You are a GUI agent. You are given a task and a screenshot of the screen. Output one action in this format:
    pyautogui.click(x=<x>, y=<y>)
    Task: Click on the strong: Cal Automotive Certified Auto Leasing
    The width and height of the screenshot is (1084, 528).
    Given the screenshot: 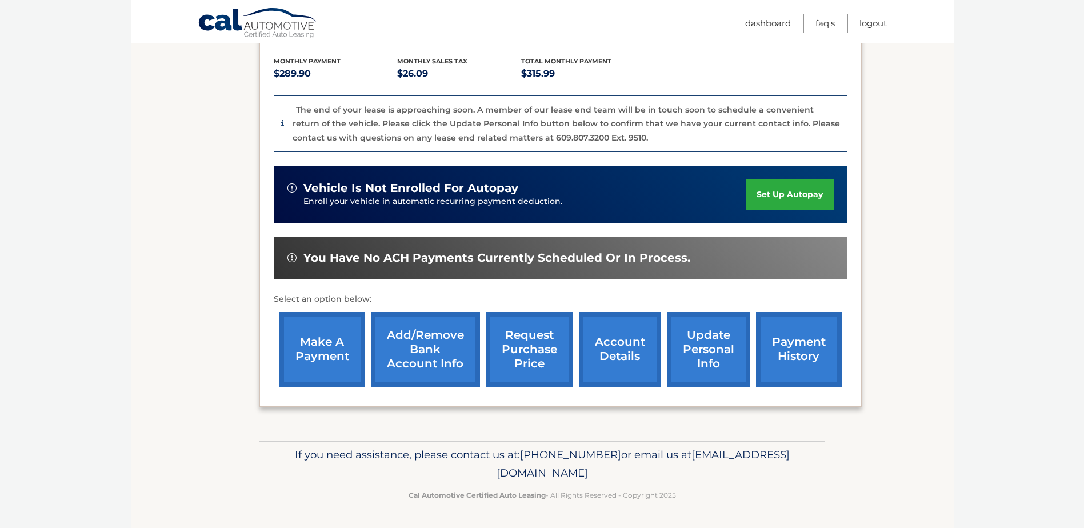 What is the action you would take?
    pyautogui.click(x=477, y=495)
    